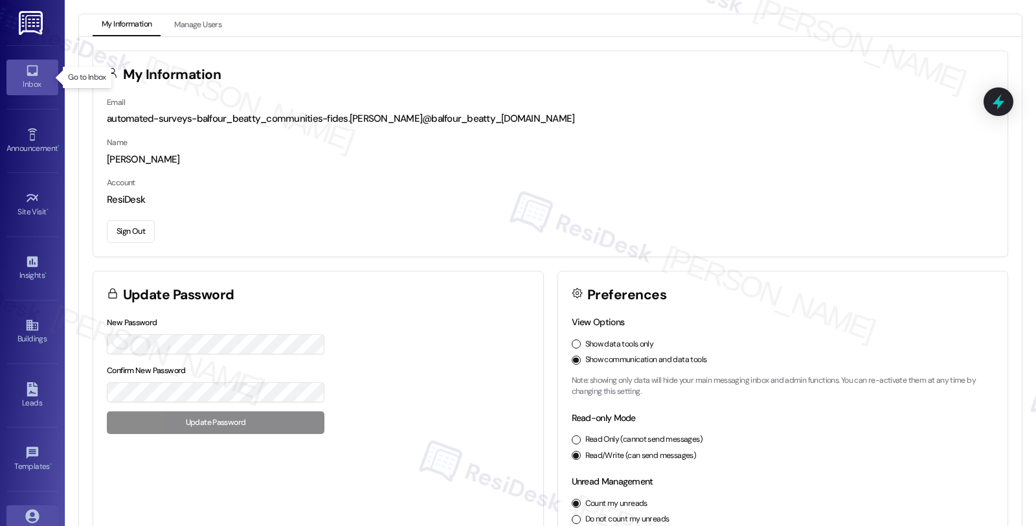 The height and width of the screenshot is (526, 1036). Describe the element at coordinates (32, 77) in the screenshot. I see `a: Inbox` at that location.